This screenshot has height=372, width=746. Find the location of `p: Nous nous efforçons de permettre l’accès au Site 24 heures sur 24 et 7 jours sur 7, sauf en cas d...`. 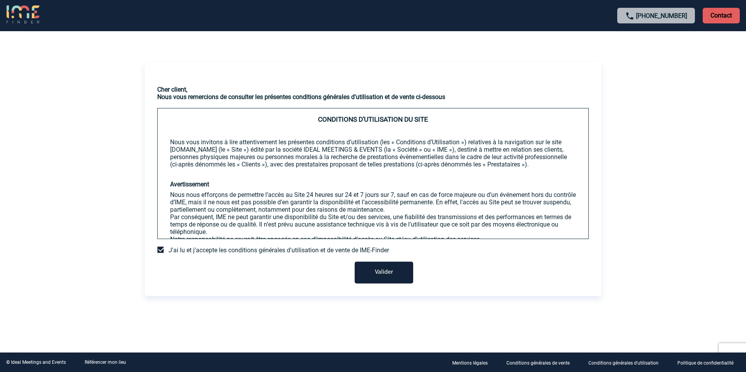

p: Nous nous efforçons de permettre l’accès au Site 24 heures sur 24 et 7 jours sur 7, sauf en cas d... is located at coordinates (373, 202).